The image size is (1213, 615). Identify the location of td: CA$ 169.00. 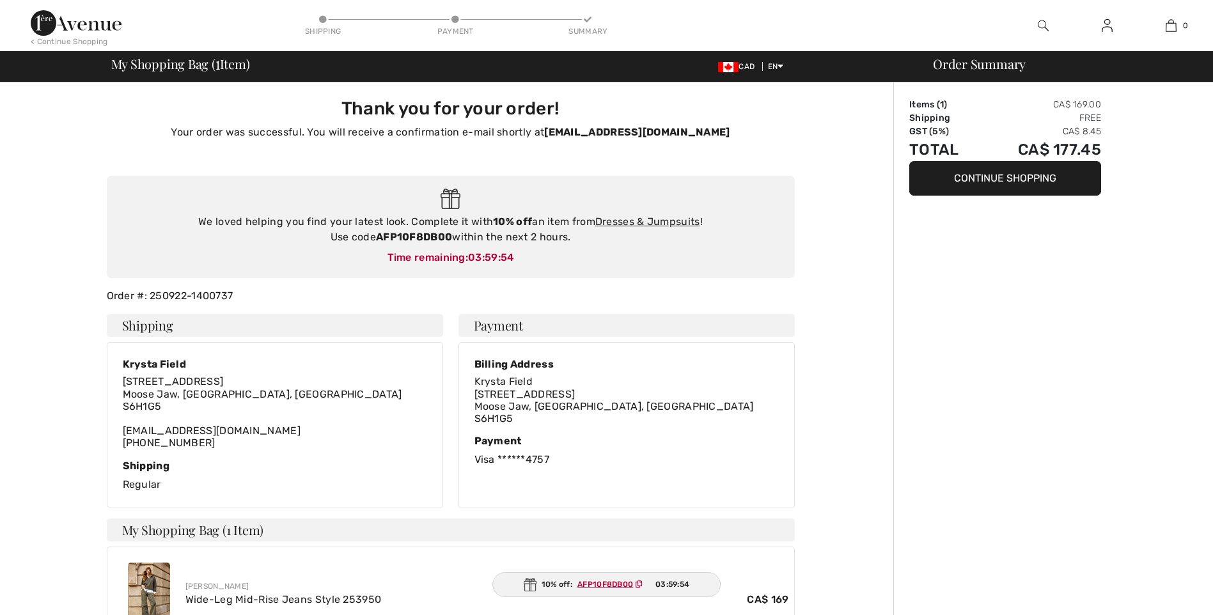
(1041, 104).